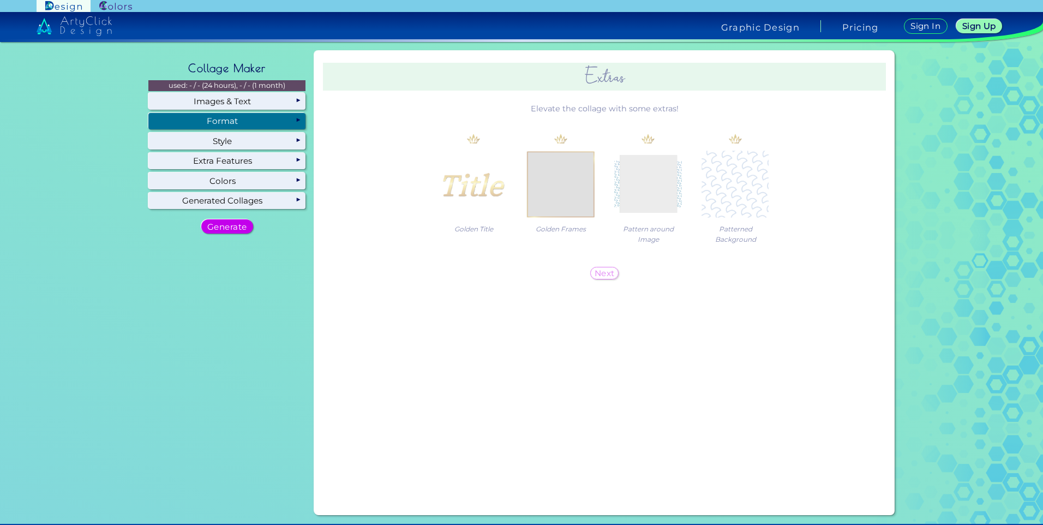 The width and height of the screenshot is (1043, 525). What do you see at coordinates (760, 27) in the screenshot?
I see `h4: Graphic Design` at bounding box center [760, 27].